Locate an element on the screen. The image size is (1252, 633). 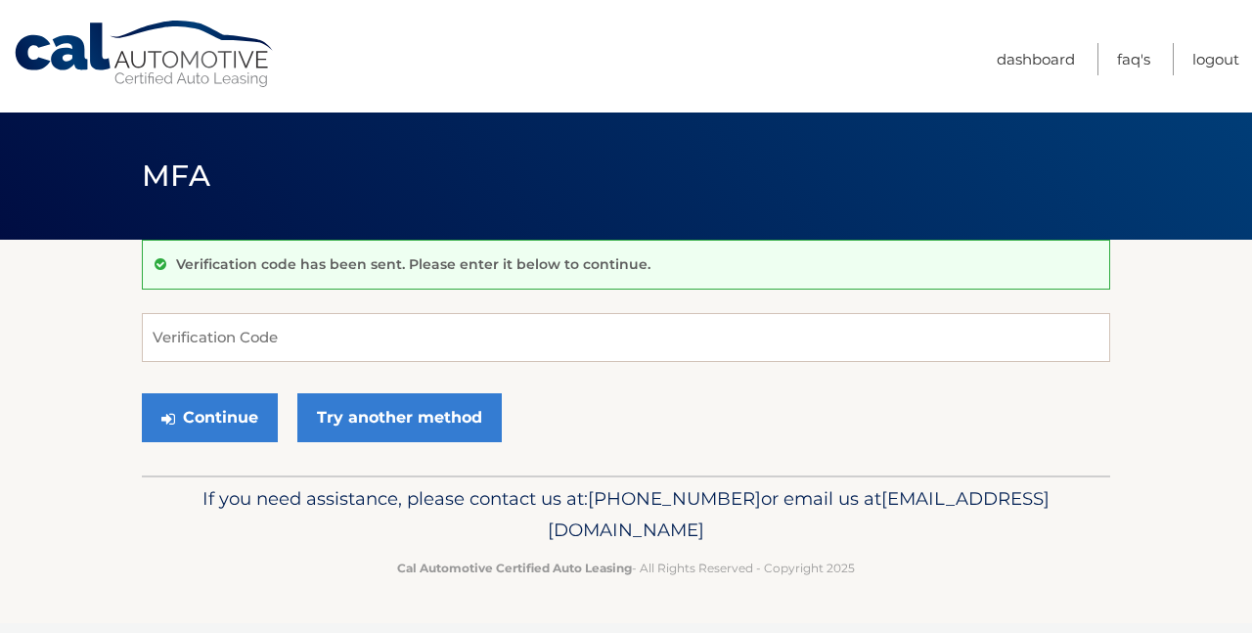
button: Continue is located at coordinates (209, 418).